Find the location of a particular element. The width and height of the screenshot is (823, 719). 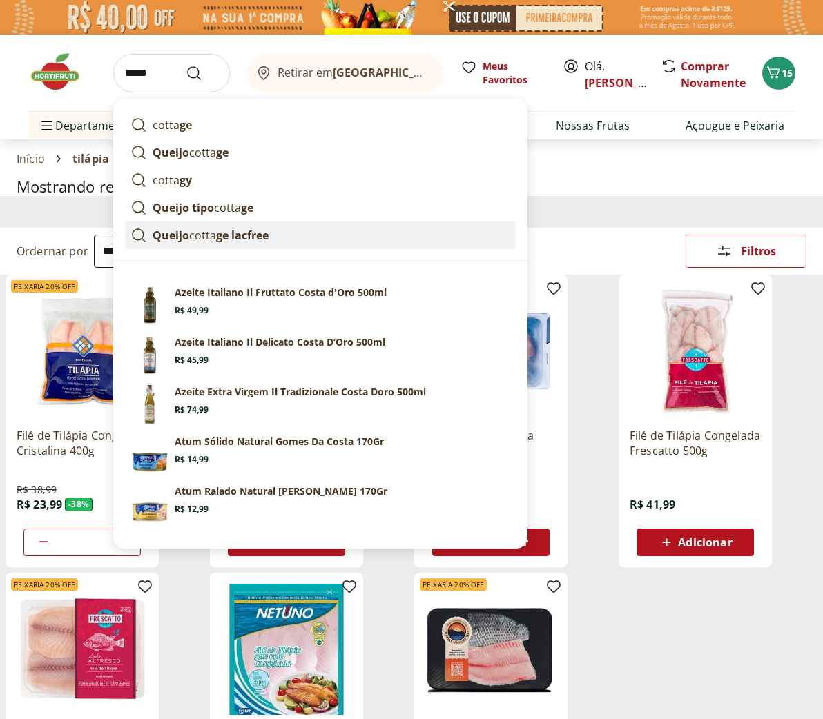

img: Filé de Tilápia Congelado Cristalina 400g is located at coordinates (82, 351).